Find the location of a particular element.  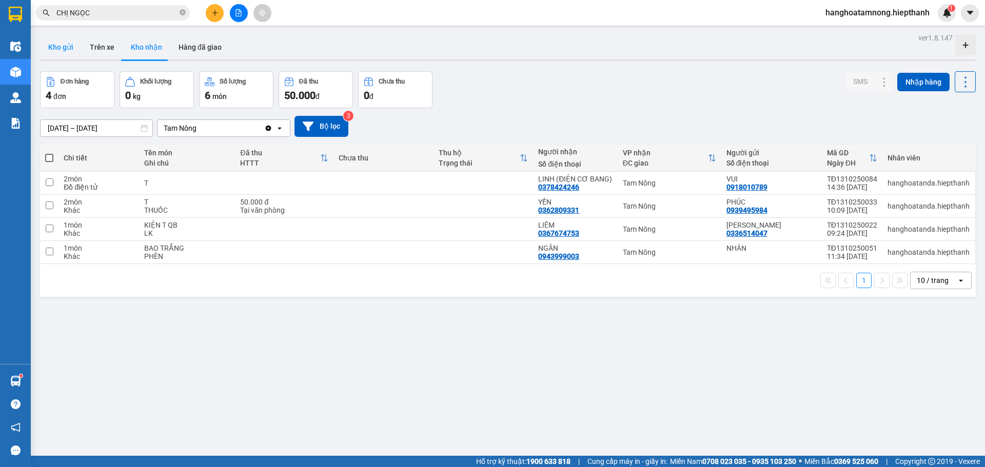

span: file-add is located at coordinates (239, 13).